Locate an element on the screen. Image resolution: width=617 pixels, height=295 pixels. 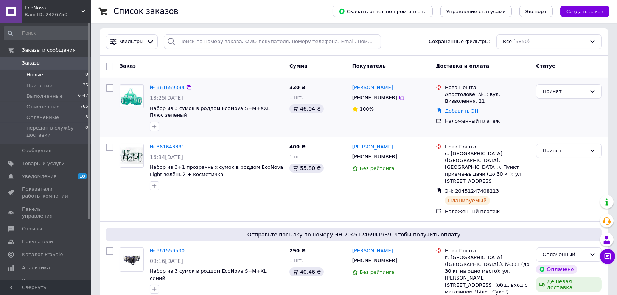
span: Выполненные is located at coordinates (45, 96).